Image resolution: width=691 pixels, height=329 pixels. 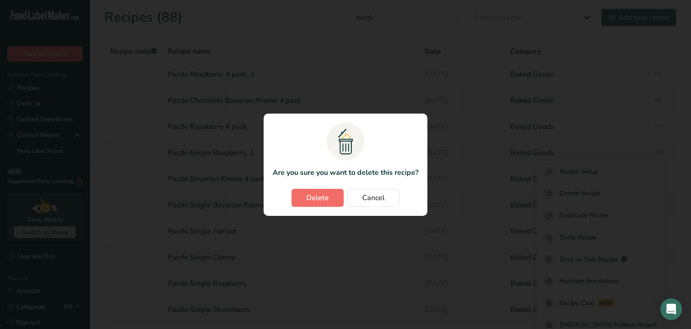 What do you see at coordinates (318, 198) in the screenshot?
I see `button: Delete` at bounding box center [318, 198].